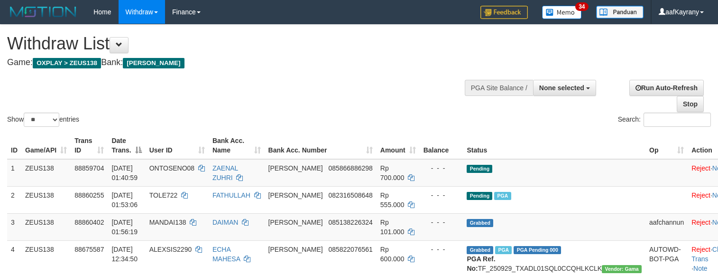  I want to click on th: Trans ID: activate to sort column ascending, so click(89, 145).